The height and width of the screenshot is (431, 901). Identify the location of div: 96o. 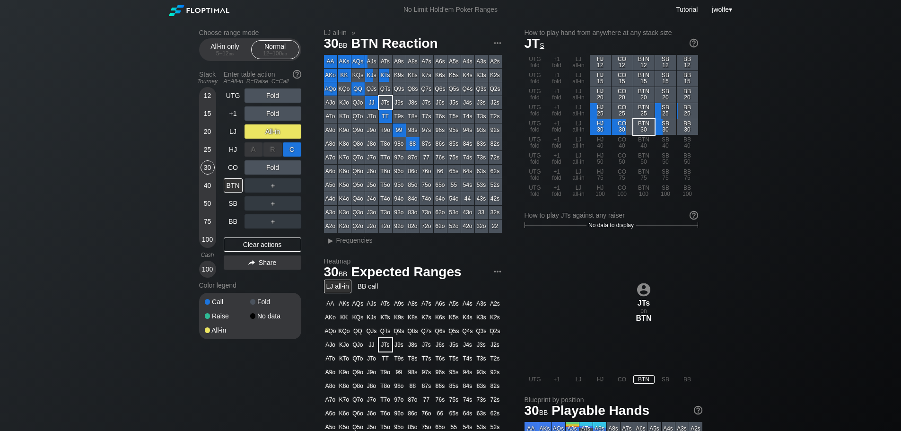
(399, 171).